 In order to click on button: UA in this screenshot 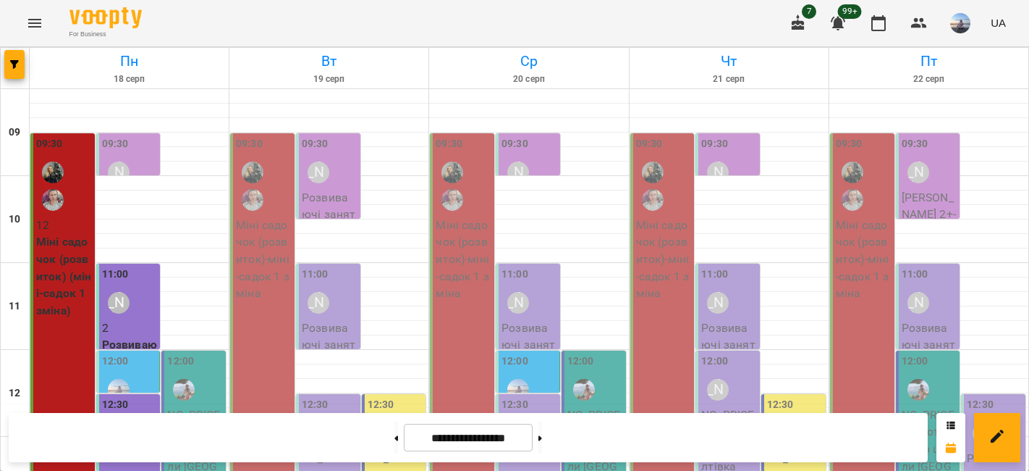, I will do `click(998, 22)`.